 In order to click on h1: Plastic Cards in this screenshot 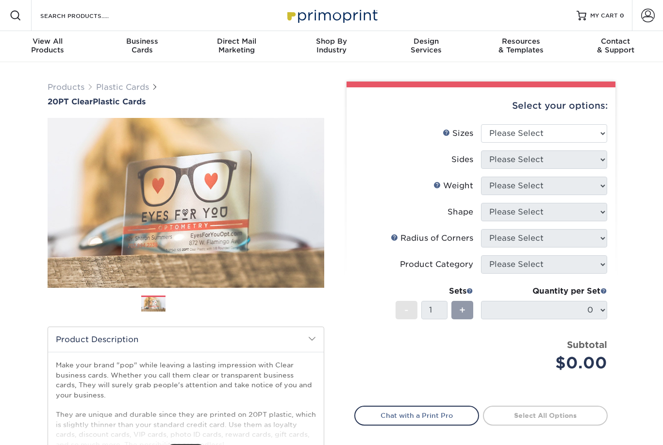, I will do `click(186, 101)`.